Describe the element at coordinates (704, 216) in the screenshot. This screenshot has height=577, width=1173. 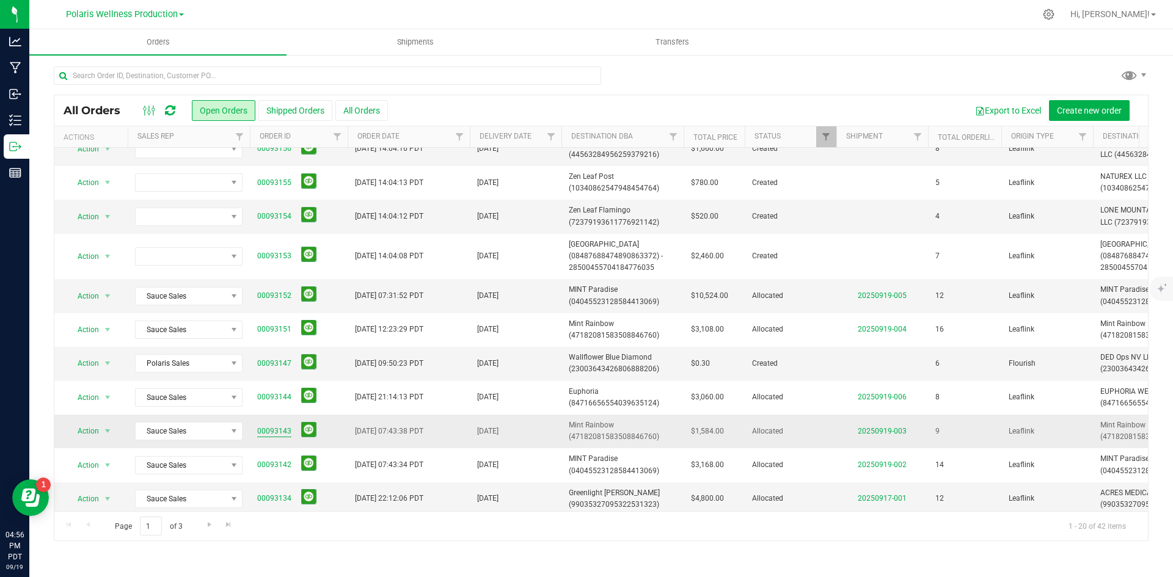
I see `span: $520.00` at that location.